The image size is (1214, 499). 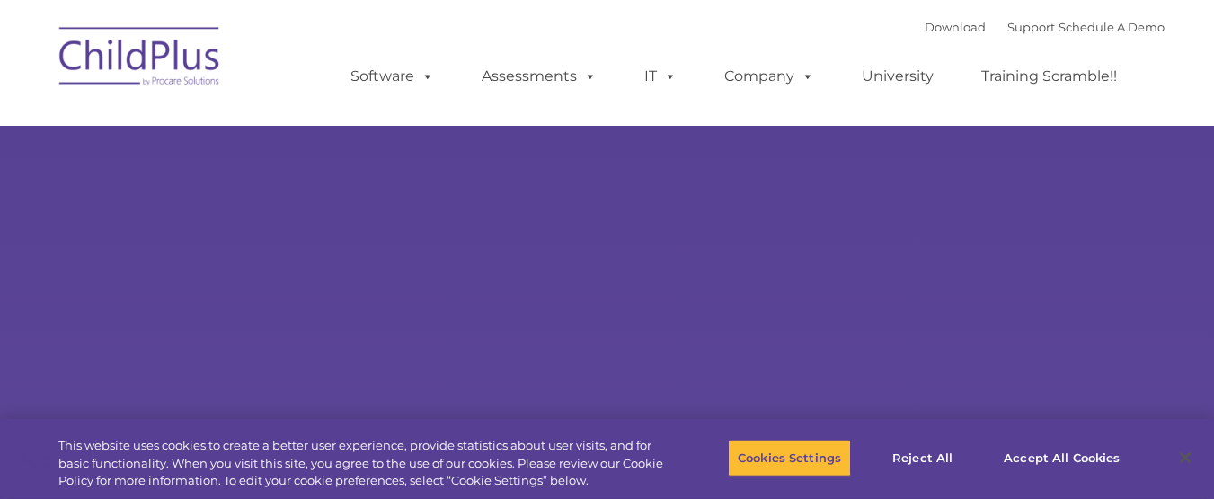 What do you see at coordinates (1185, 457) in the screenshot?
I see `button: Close` at bounding box center [1185, 457].